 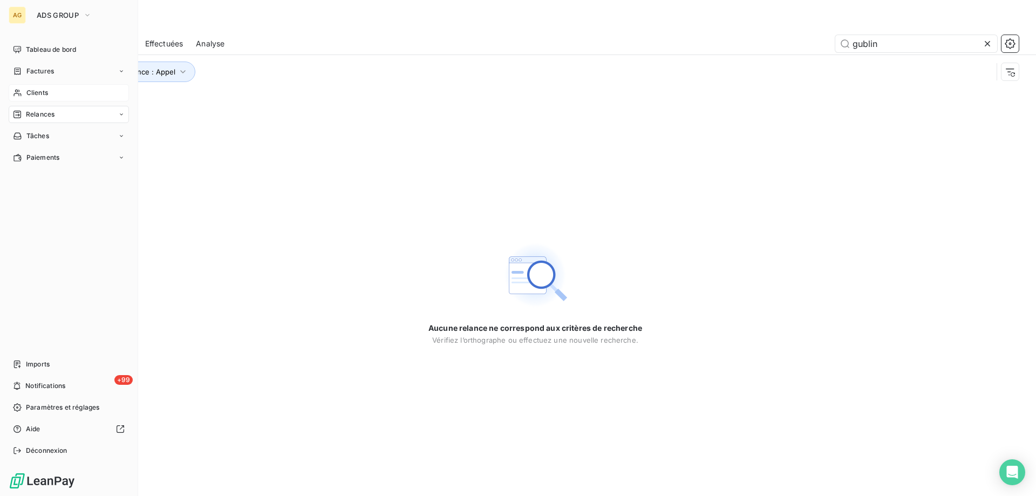 What do you see at coordinates (164, 44) in the screenshot?
I see `span: Effectuées` at bounding box center [164, 44].